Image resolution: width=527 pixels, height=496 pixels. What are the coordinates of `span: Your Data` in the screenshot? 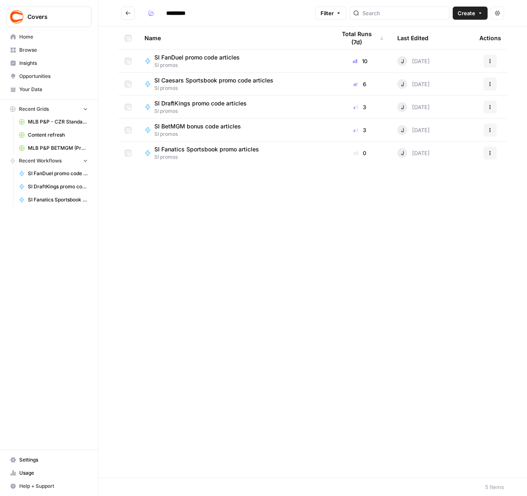 It's located at (53, 89).